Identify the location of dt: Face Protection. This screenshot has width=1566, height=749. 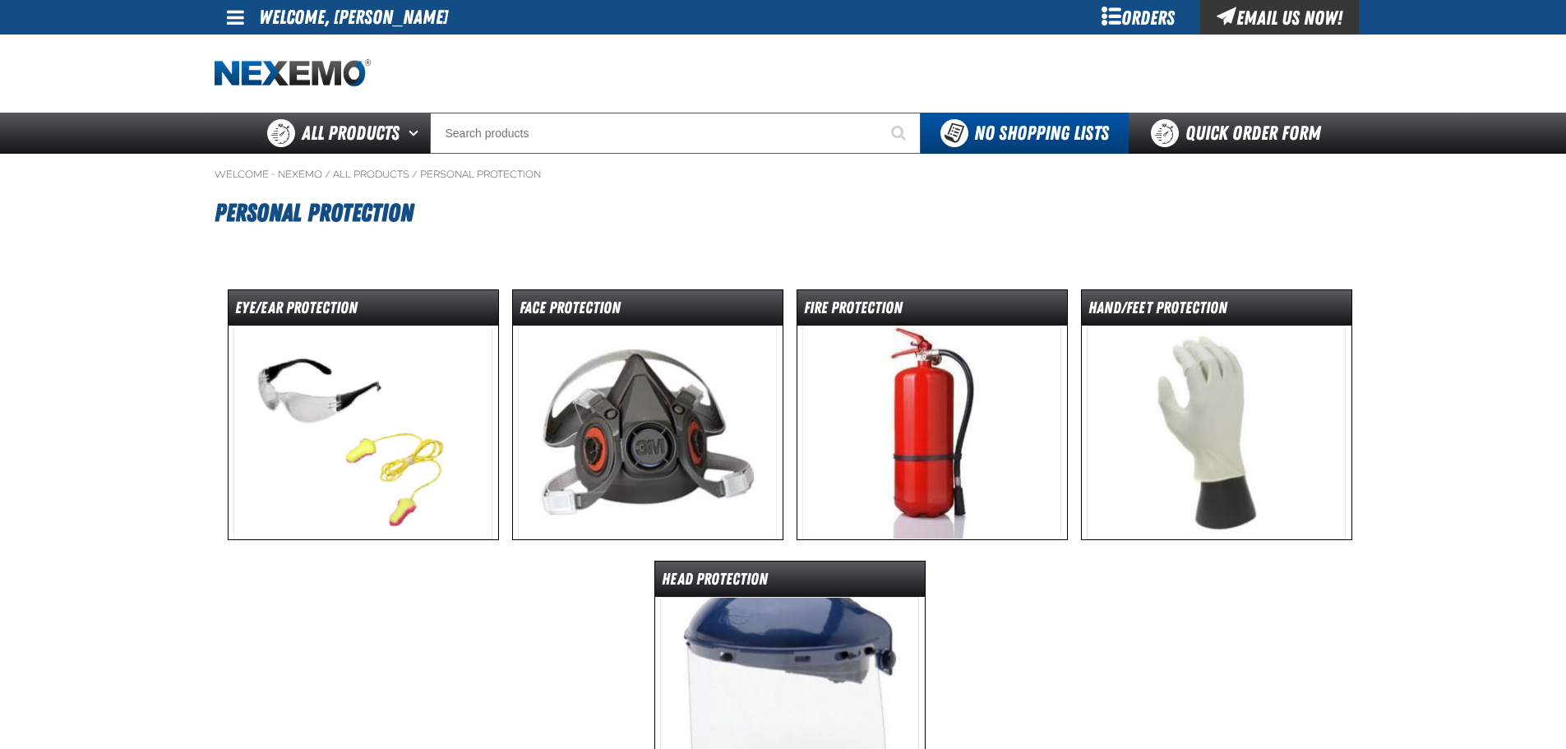
(648, 311).